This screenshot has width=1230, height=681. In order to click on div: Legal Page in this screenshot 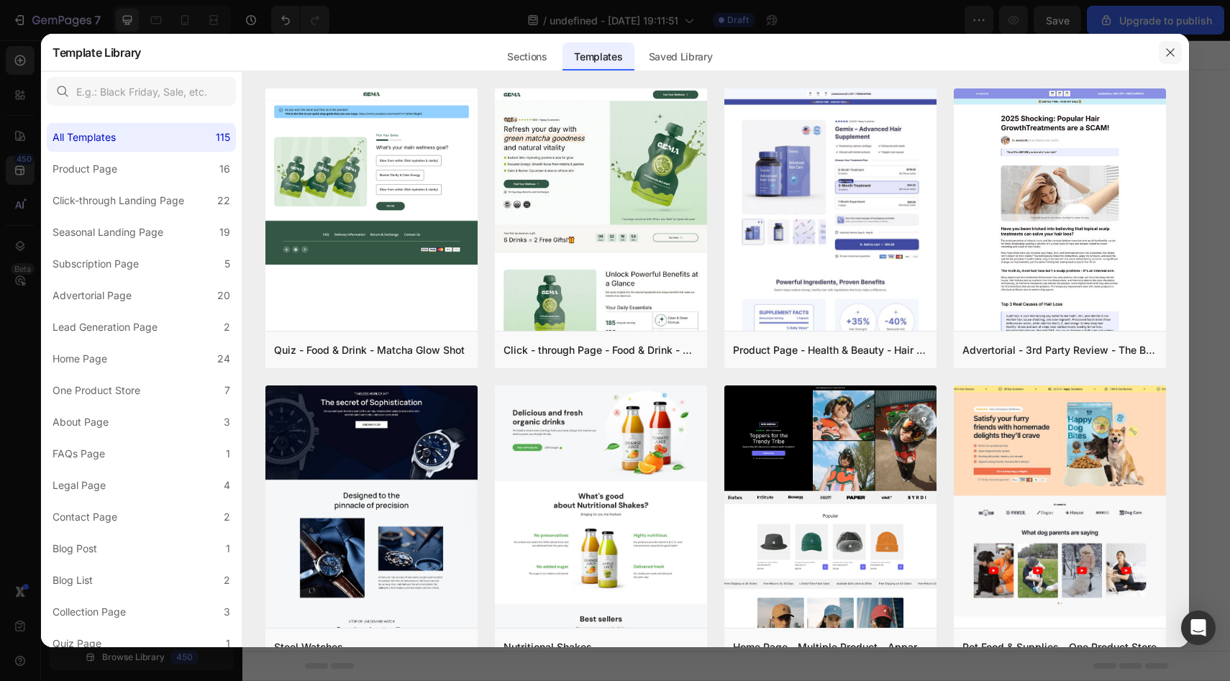, I will do `click(79, 486)`.